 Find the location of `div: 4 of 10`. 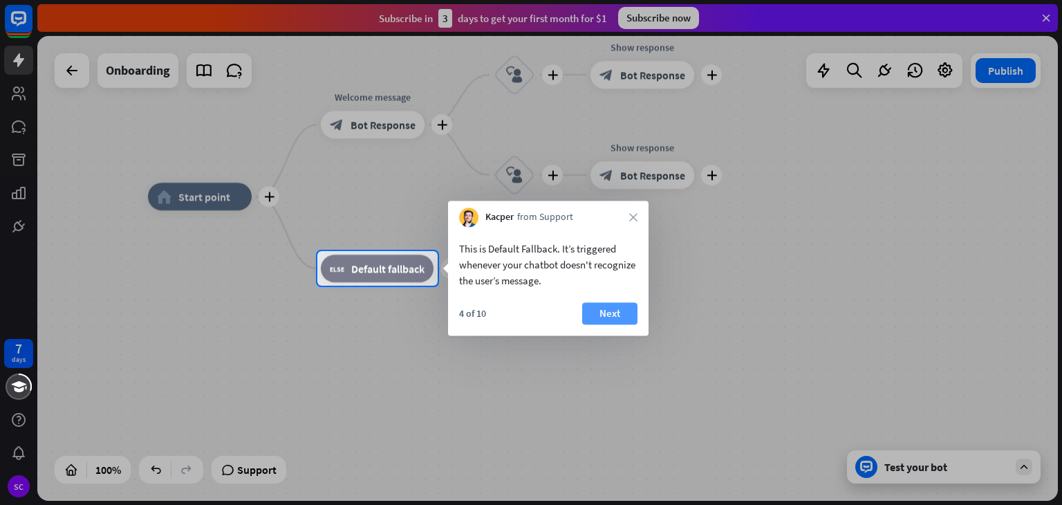

div: 4 of 10 is located at coordinates (472, 313).